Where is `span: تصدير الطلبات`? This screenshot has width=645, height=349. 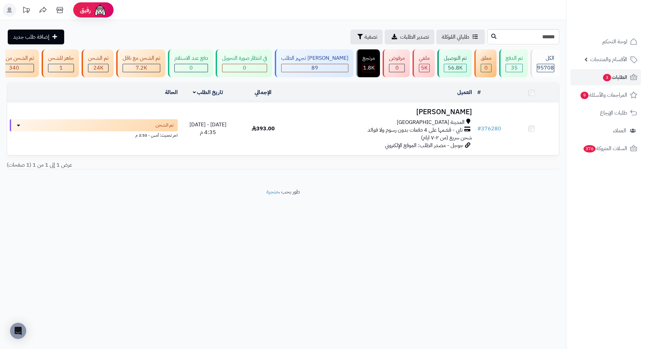
span: تصدير الطلبات is located at coordinates (414, 37).